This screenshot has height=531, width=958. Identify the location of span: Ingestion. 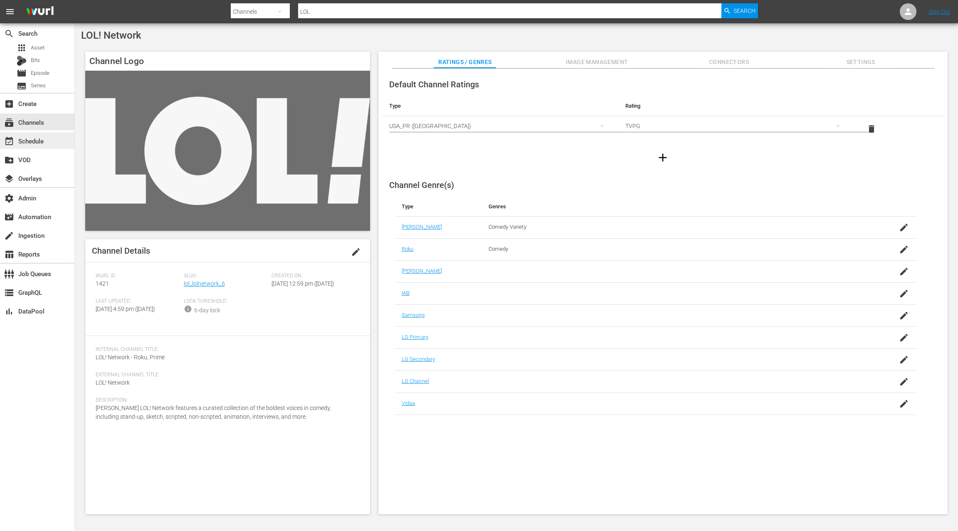
(9, 236).